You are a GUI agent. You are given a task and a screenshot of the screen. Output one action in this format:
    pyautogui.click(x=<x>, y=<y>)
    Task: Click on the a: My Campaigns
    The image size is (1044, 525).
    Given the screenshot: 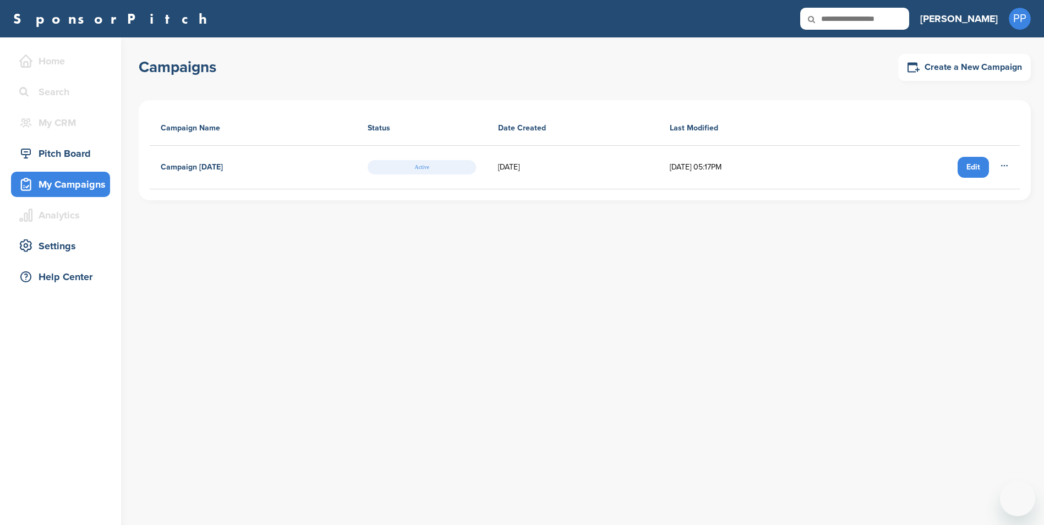 What is the action you would take?
    pyautogui.click(x=61, y=184)
    